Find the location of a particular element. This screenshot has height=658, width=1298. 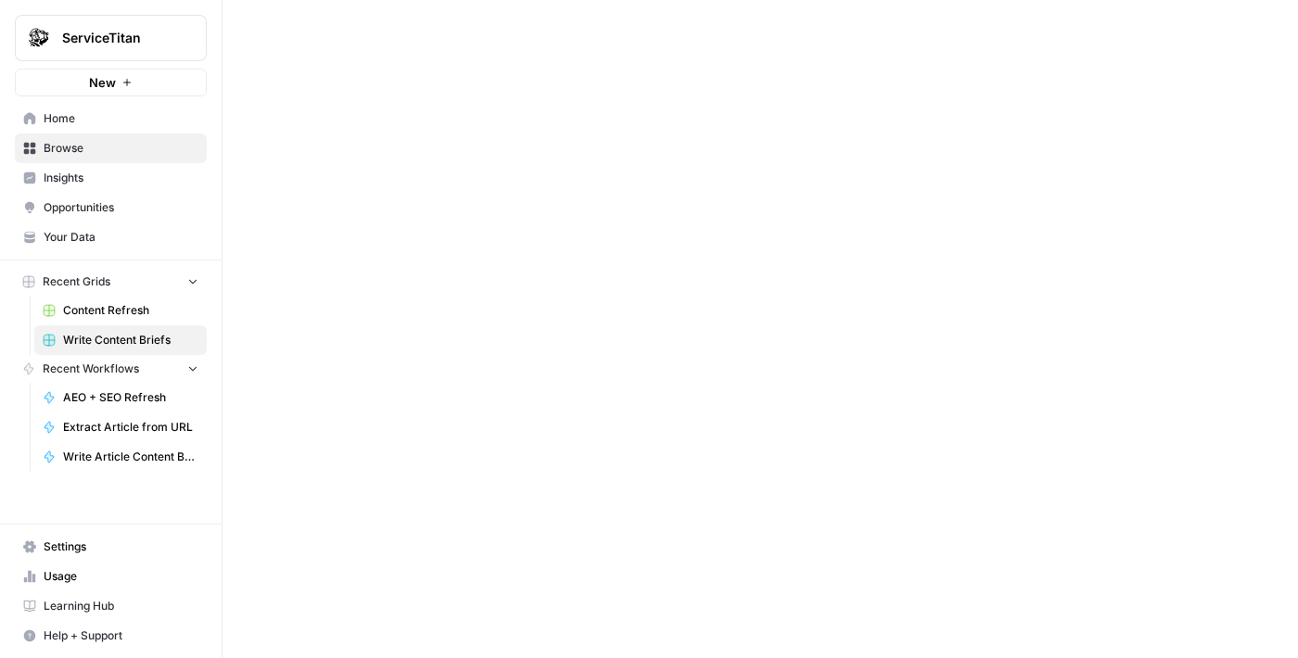

a: Write Article Content Brief is located at coordinates (121, 457).